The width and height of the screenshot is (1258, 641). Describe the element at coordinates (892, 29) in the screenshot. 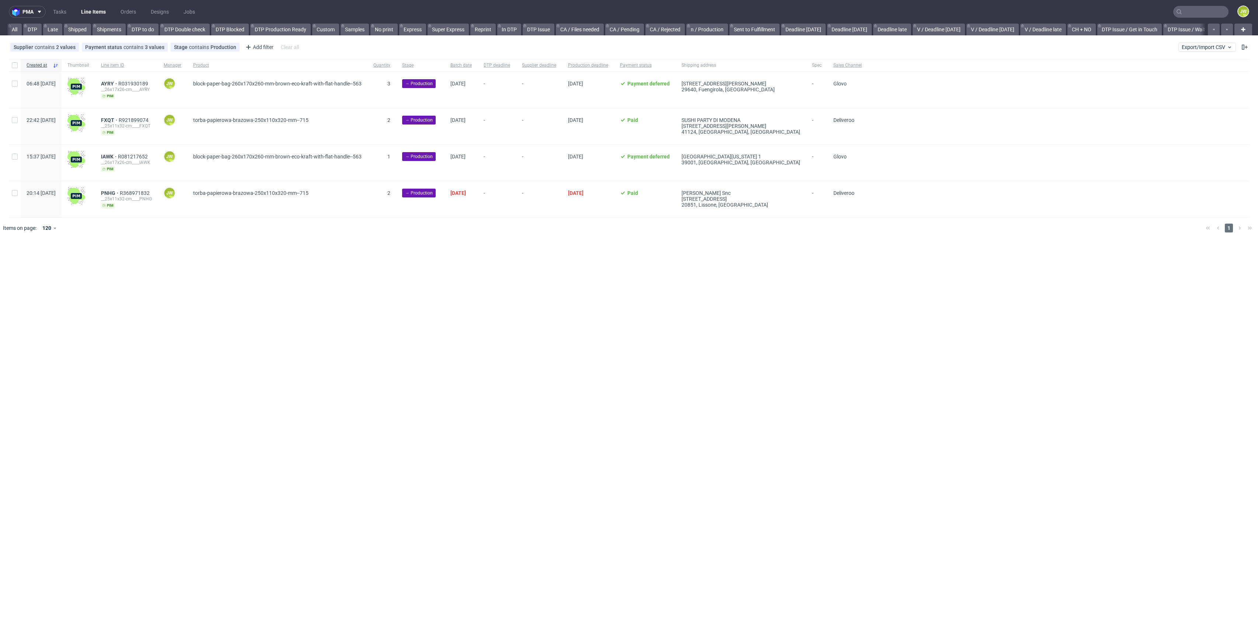

I see `a: Deadline late` at that location.